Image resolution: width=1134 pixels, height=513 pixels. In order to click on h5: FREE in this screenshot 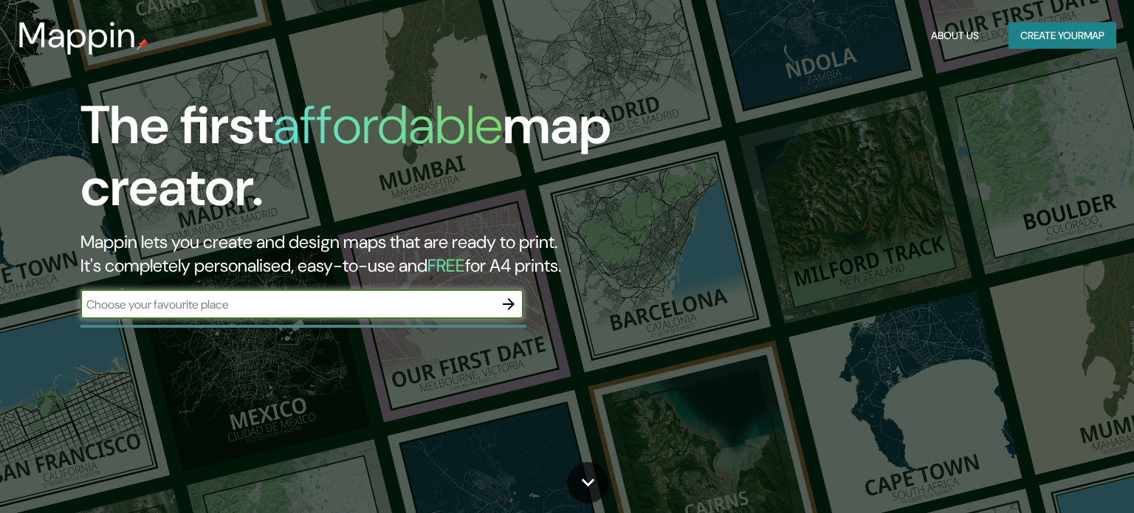, I will do `click(446, 265)`.